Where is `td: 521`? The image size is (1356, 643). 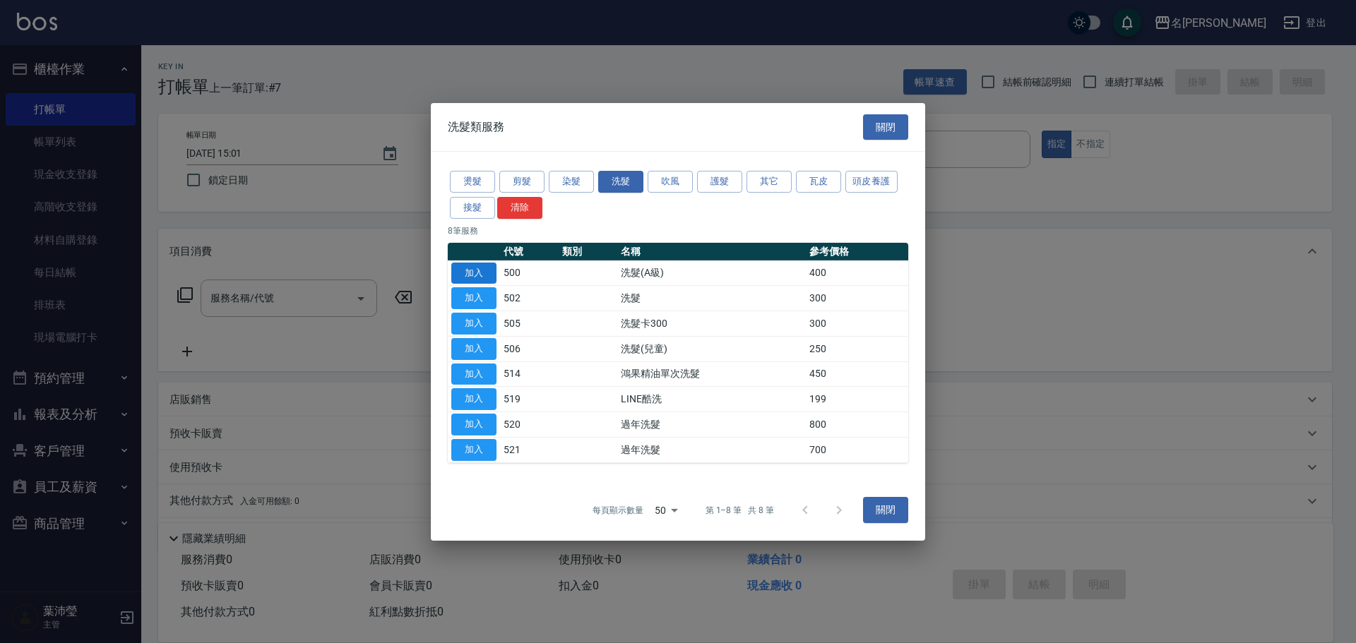 td: 521 is located at coordinates (529, 450).